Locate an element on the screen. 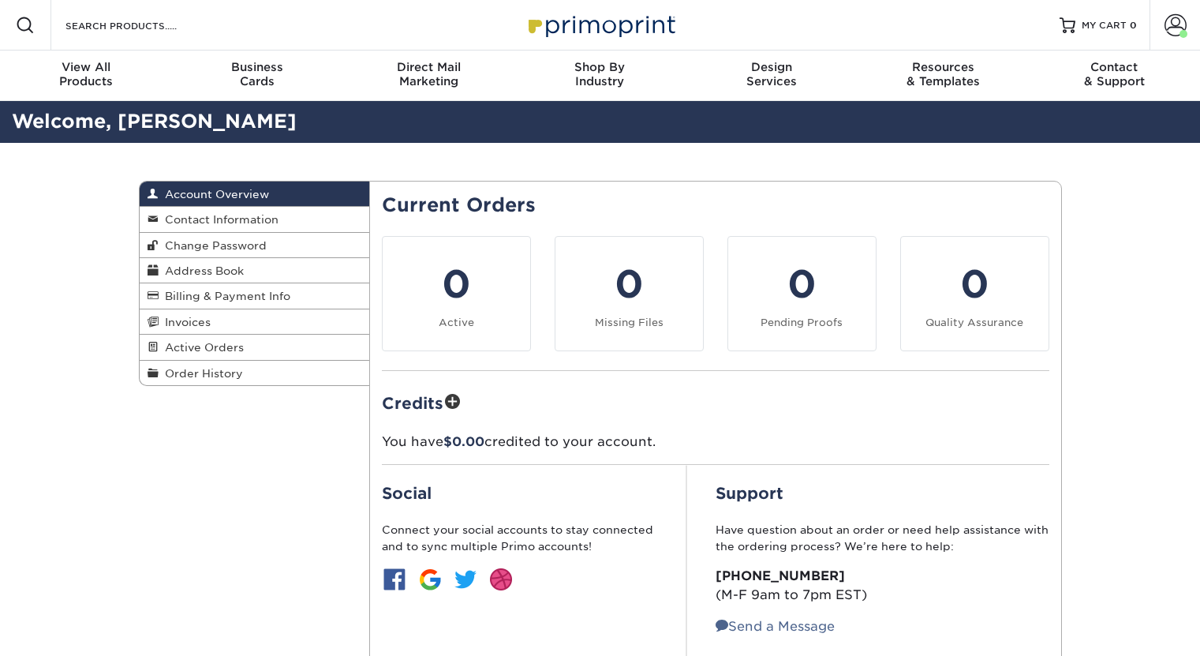 The image size is (1200, 656). a: Shop ByIndustry is located at coordinates (600, 76).